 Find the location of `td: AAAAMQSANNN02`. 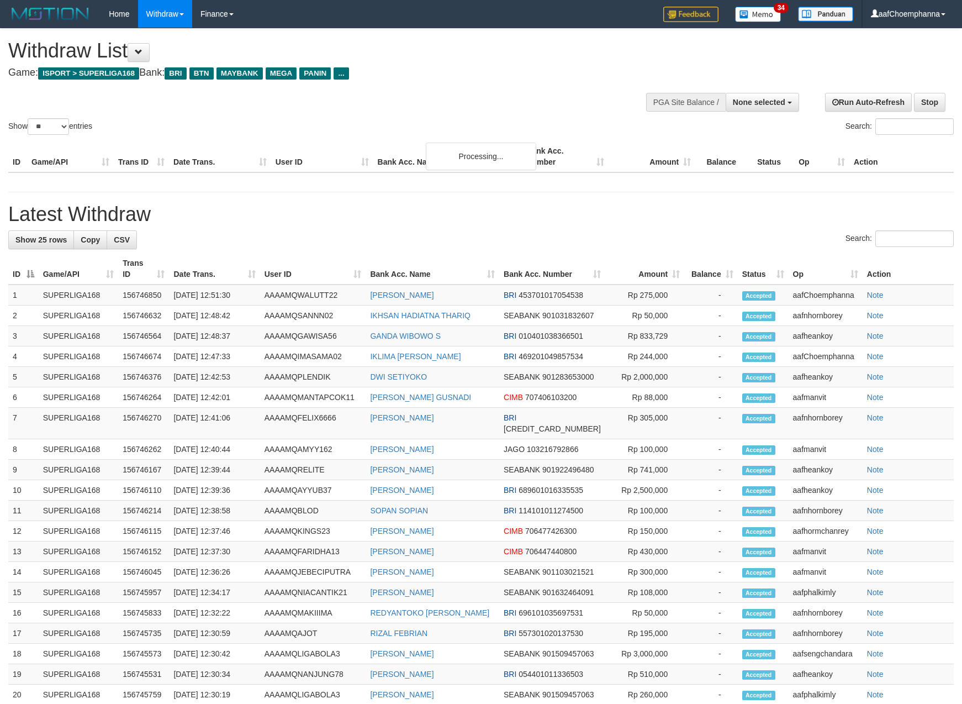

td: AAAAMQSANNN02 is located at coordinates (313, 315).